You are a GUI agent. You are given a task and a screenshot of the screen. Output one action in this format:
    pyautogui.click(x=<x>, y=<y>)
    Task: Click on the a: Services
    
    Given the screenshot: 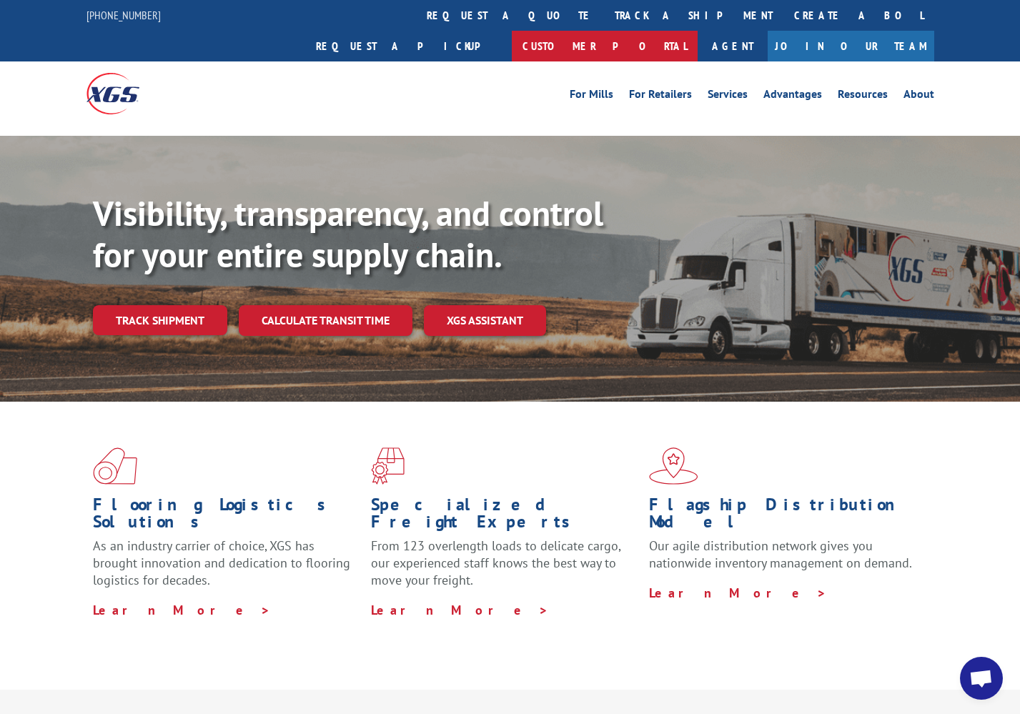 What is the action you would take?
    pyautogui.click(x=728, y=97)
    